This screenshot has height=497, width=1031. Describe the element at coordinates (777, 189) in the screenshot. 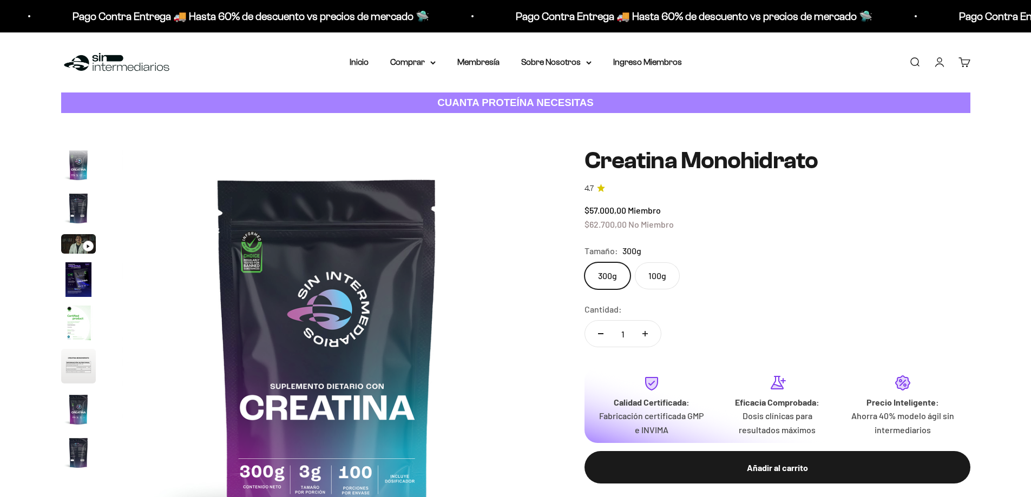

I see `a: 4.74.7 de 5.0 estrellas` at that location.